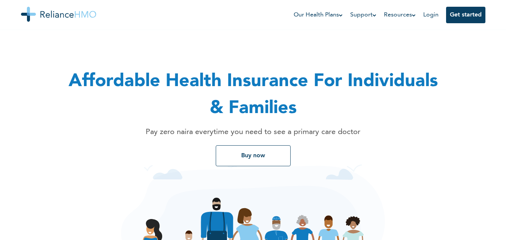  Describe the element at coordinates (253, 156) in the screenshot. I see `button: Buy now` at that location.